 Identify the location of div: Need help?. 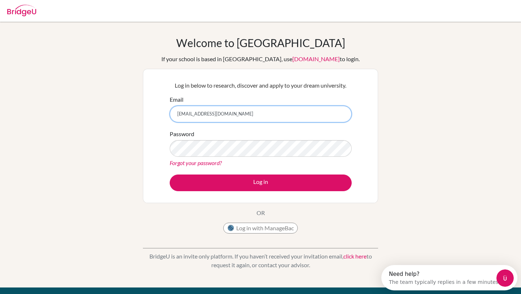
(63, 9).